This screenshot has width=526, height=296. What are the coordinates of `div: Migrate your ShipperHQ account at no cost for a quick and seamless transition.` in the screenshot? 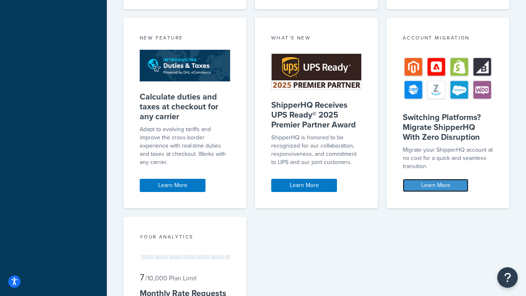 It's located at (448, 158).